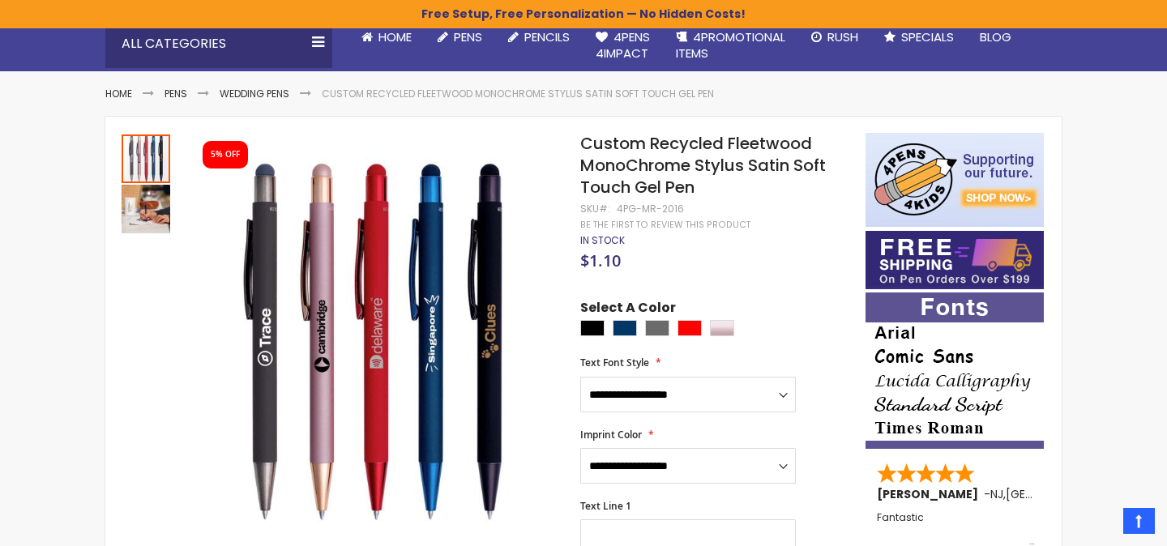 This screenshot has width=1167, height=546. I want to click on span: $1.10, so click(600, 260).